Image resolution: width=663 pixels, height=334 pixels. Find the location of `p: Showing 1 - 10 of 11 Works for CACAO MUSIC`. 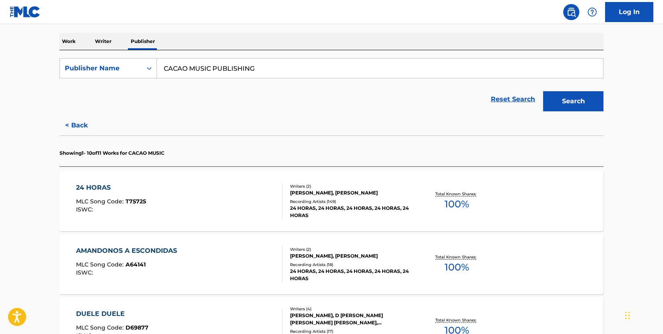

p: Showing 1 - 10 of 11 Works for CACAO MUSIC is located at coordinates (112, 153).